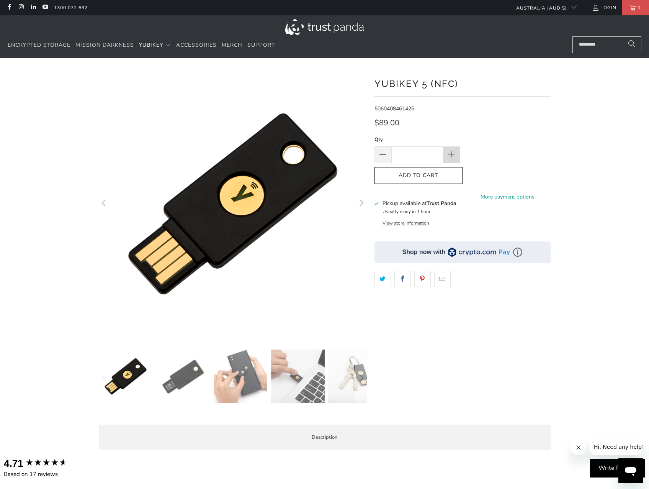 The image size is (649, 489). Describe the element at coordinates (155, 45) in the screenshot. I see `summary: YubiKey` at that location.